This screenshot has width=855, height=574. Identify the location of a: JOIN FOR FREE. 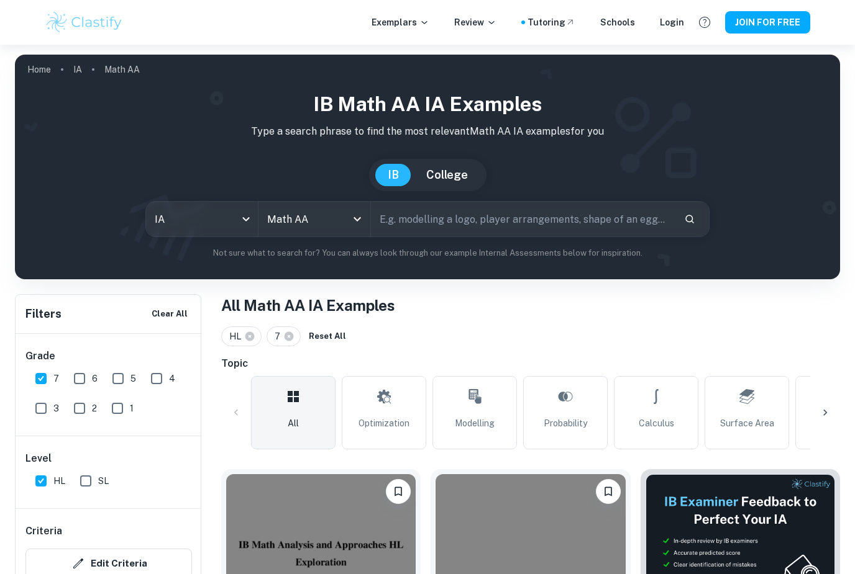
(767, 22).